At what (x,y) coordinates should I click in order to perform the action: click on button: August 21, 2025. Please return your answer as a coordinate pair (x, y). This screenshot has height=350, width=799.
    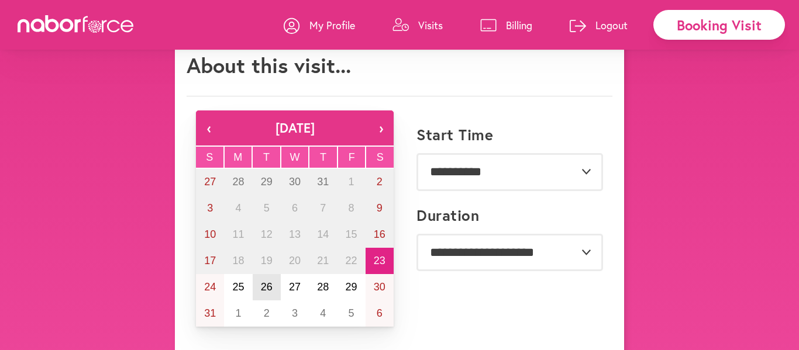
    Looking at the image, I should click on (323, 261).